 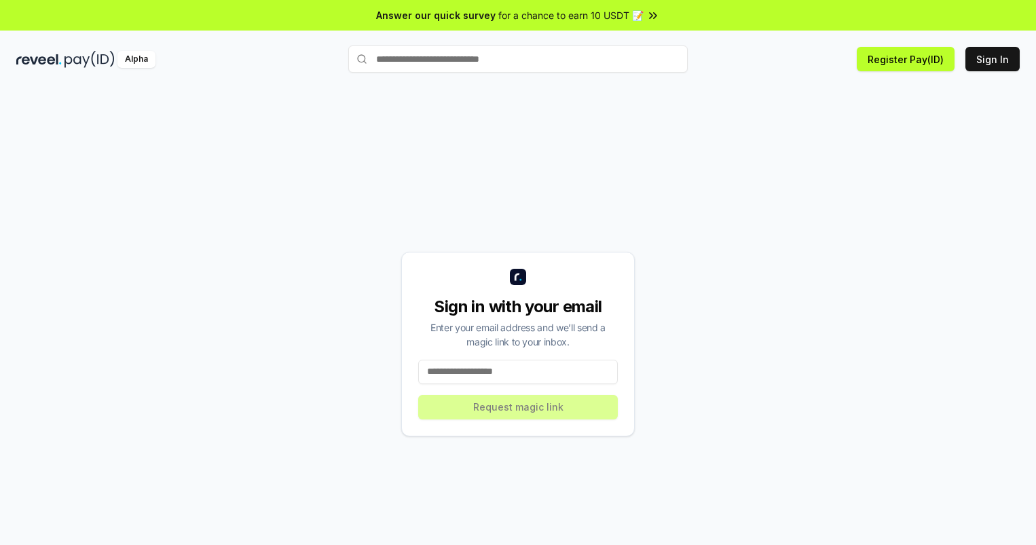 What do you see at coordinates (90, 59) in the screenshot?
I see `img: pay_id` at bounding box center [90, 59].